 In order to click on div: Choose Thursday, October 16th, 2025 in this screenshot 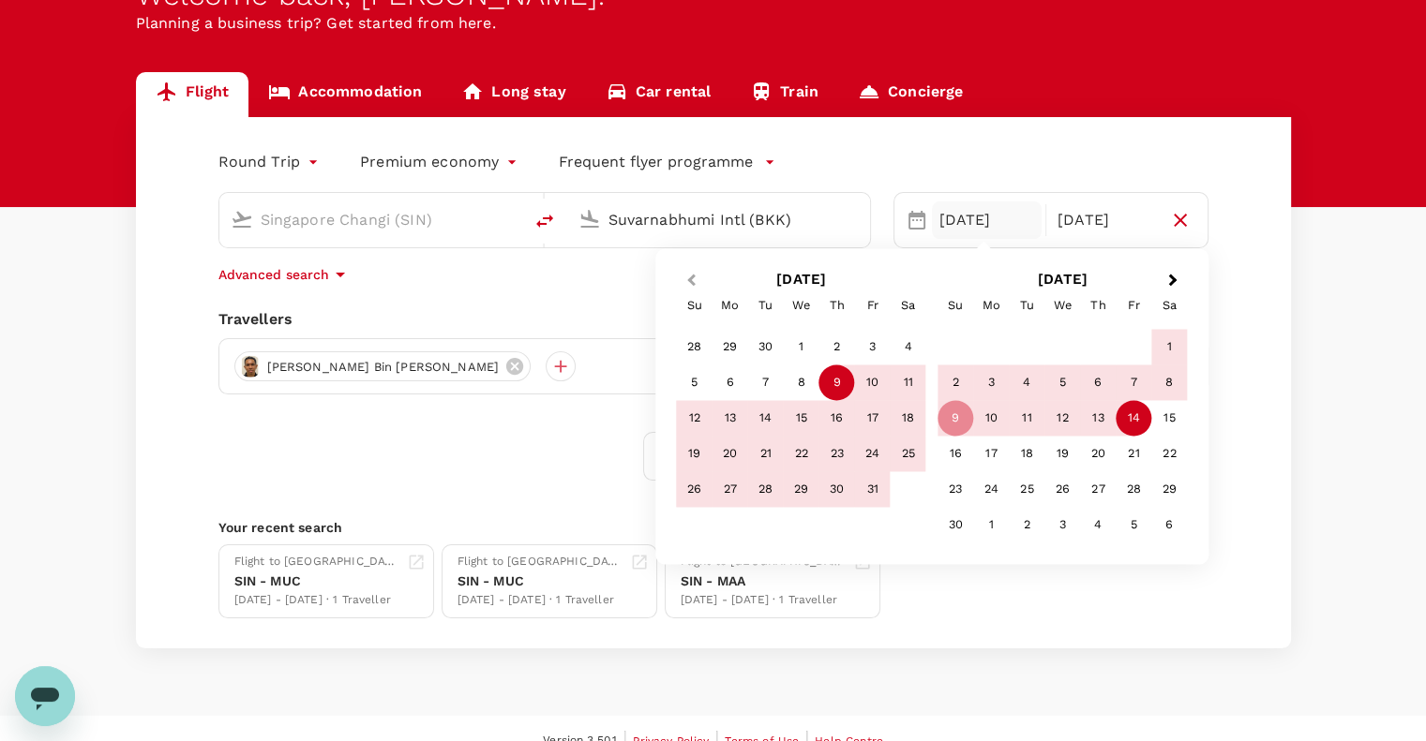, I will do `click(837, 419)`.